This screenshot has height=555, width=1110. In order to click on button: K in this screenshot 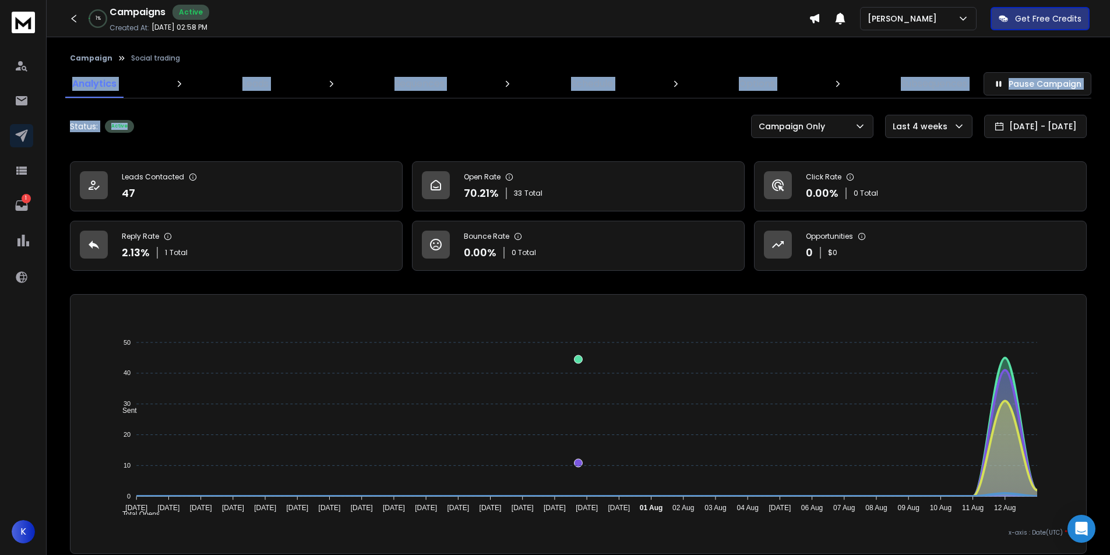, I will do `click(23, 532)`.